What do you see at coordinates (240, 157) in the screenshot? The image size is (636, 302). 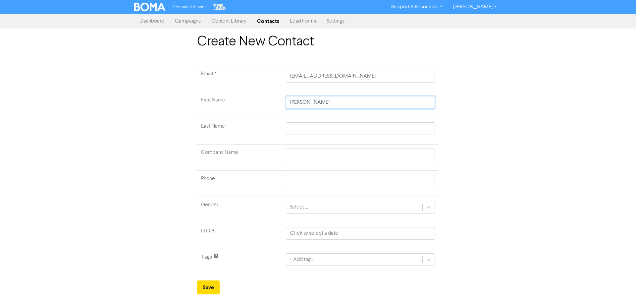 I see `td: Company Name` at bounding box center [240, 157].